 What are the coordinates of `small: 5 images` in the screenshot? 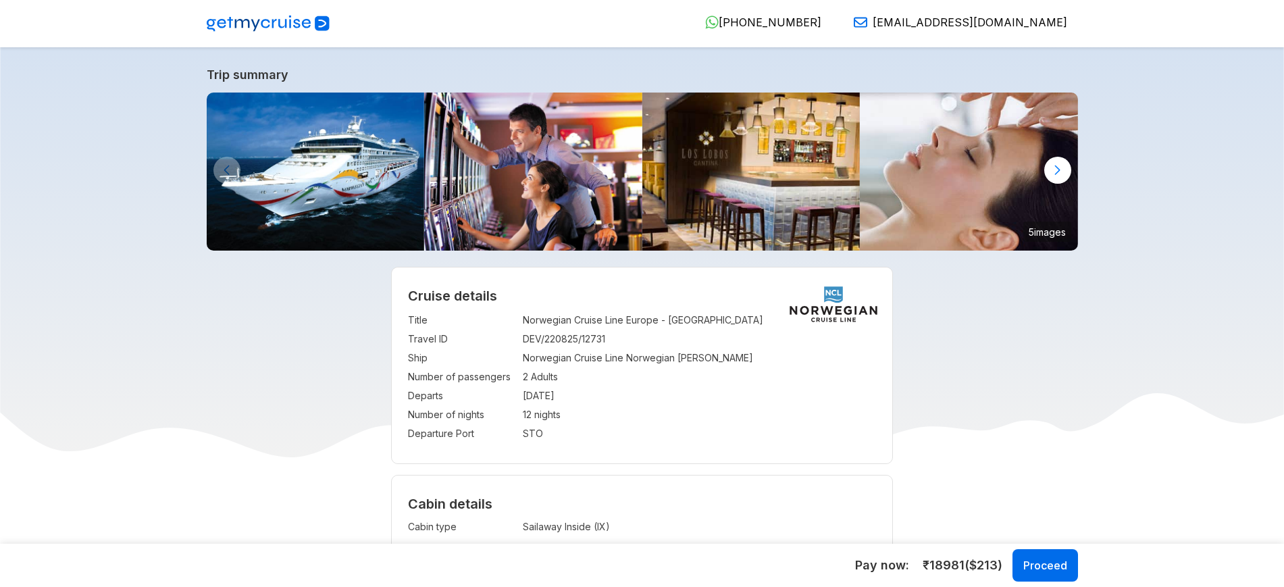 It's located at (1047, 232).